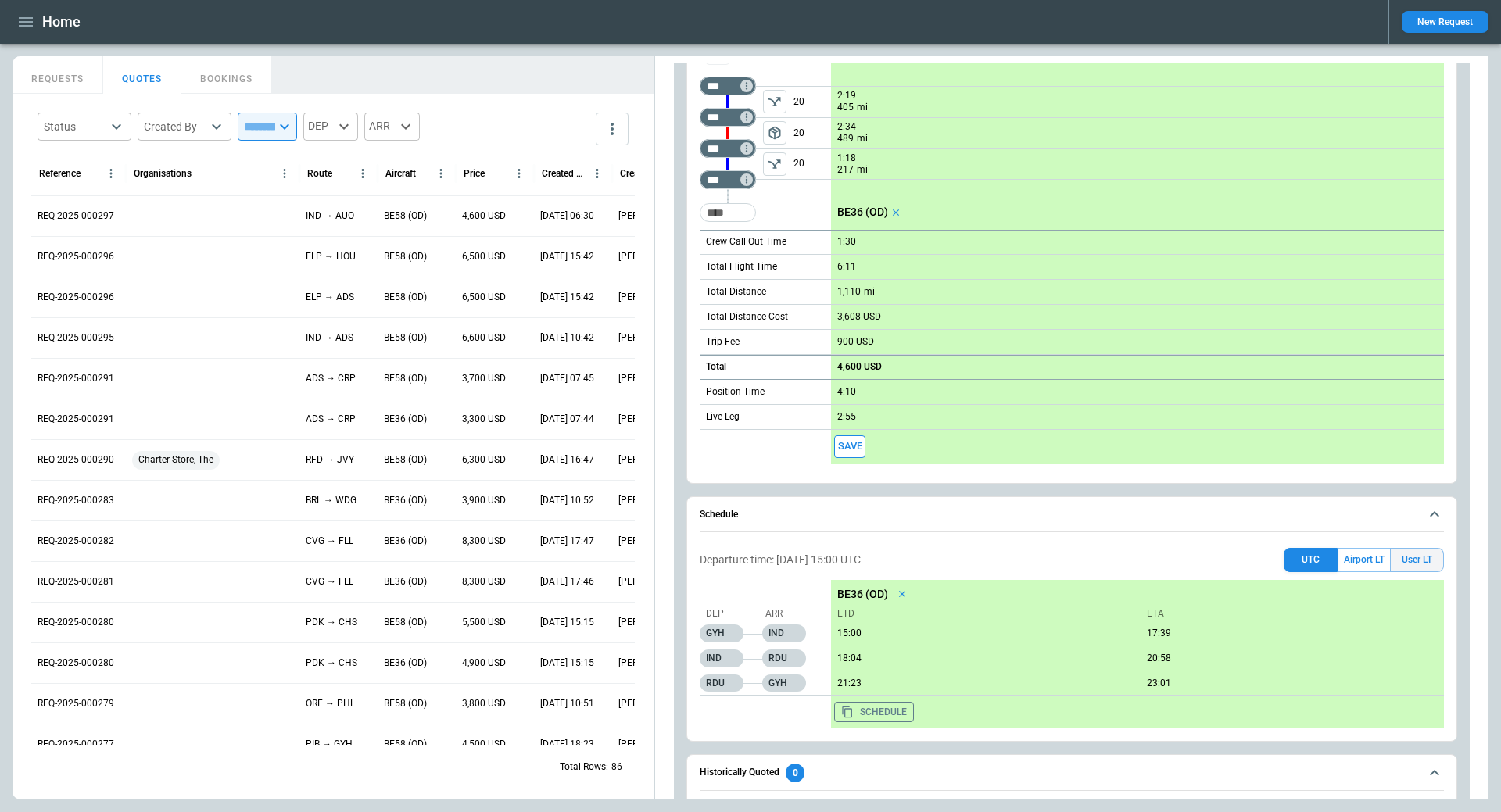 The height and width of the screenshot is (812, 1501). Describe the element at coordinates (1444, 22) in the screenshot. I see `button: New Request` at that location.